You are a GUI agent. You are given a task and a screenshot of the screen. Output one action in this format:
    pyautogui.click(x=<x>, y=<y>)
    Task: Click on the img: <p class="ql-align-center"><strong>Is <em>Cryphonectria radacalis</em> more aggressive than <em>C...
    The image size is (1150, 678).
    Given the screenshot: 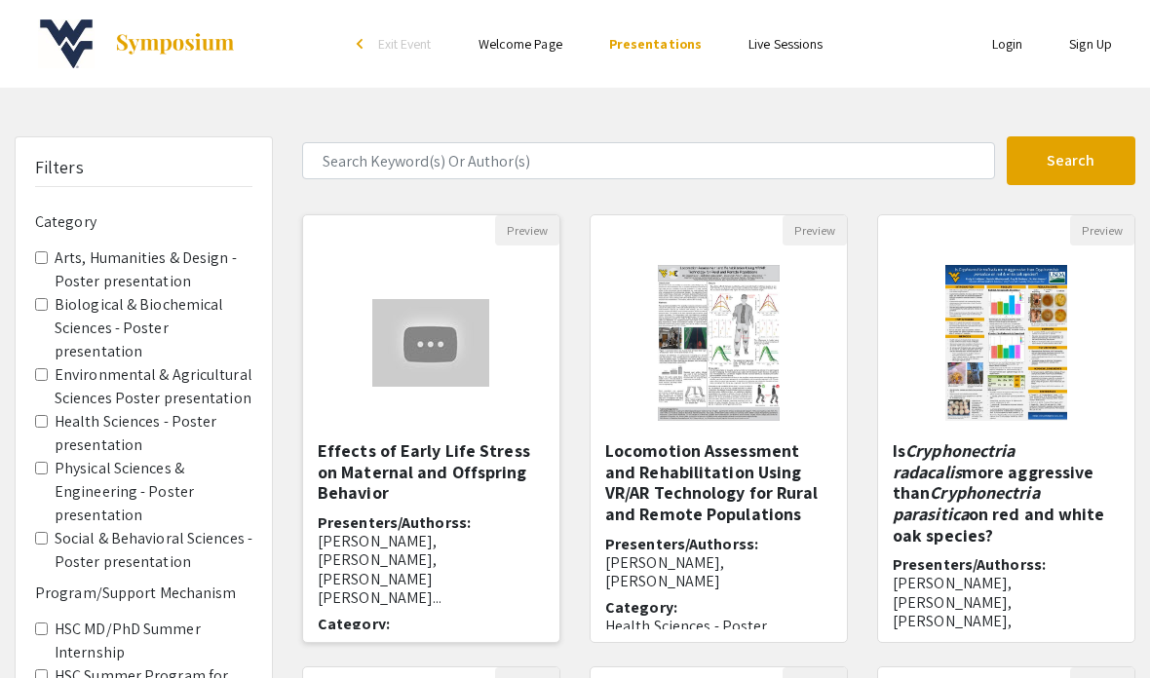 What is the action you would take?
    pyautogui.click(x=1006, y=343)
    